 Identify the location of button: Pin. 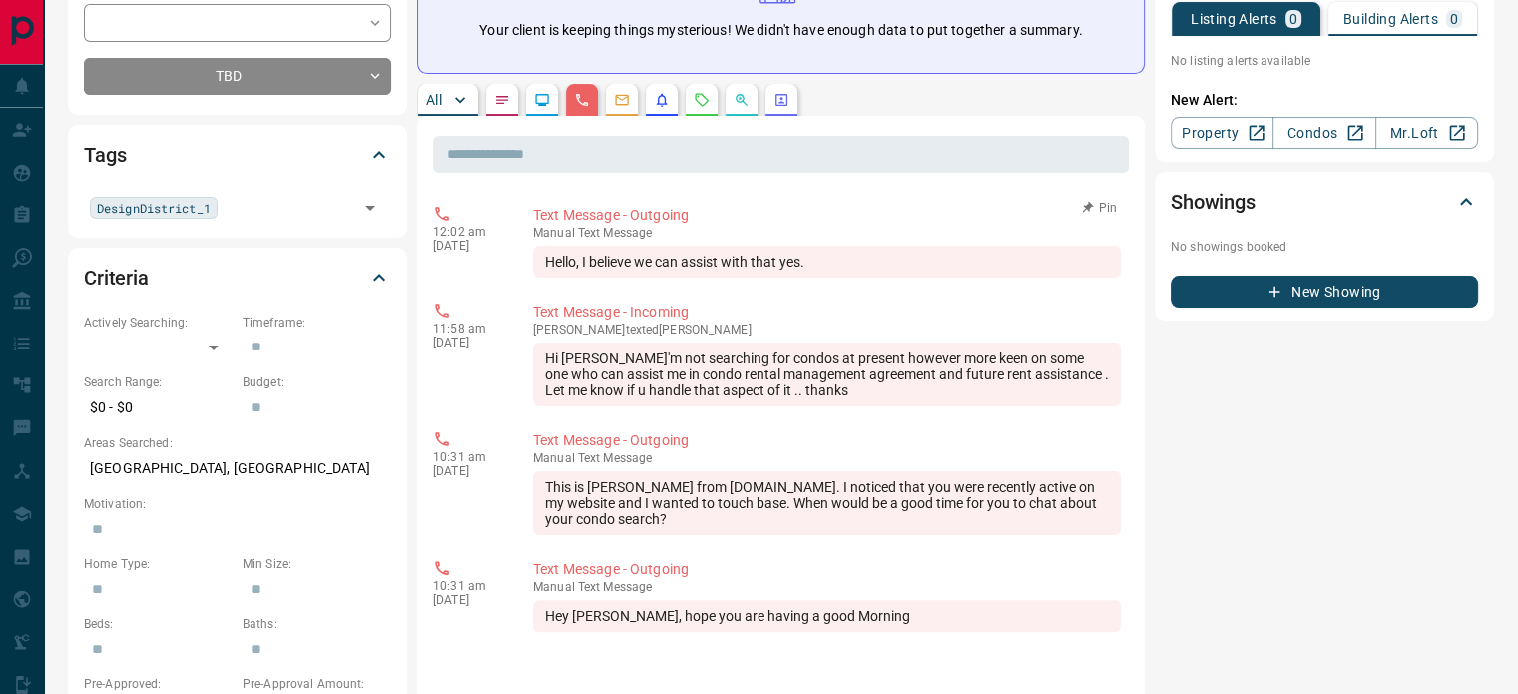
(1100, 208).